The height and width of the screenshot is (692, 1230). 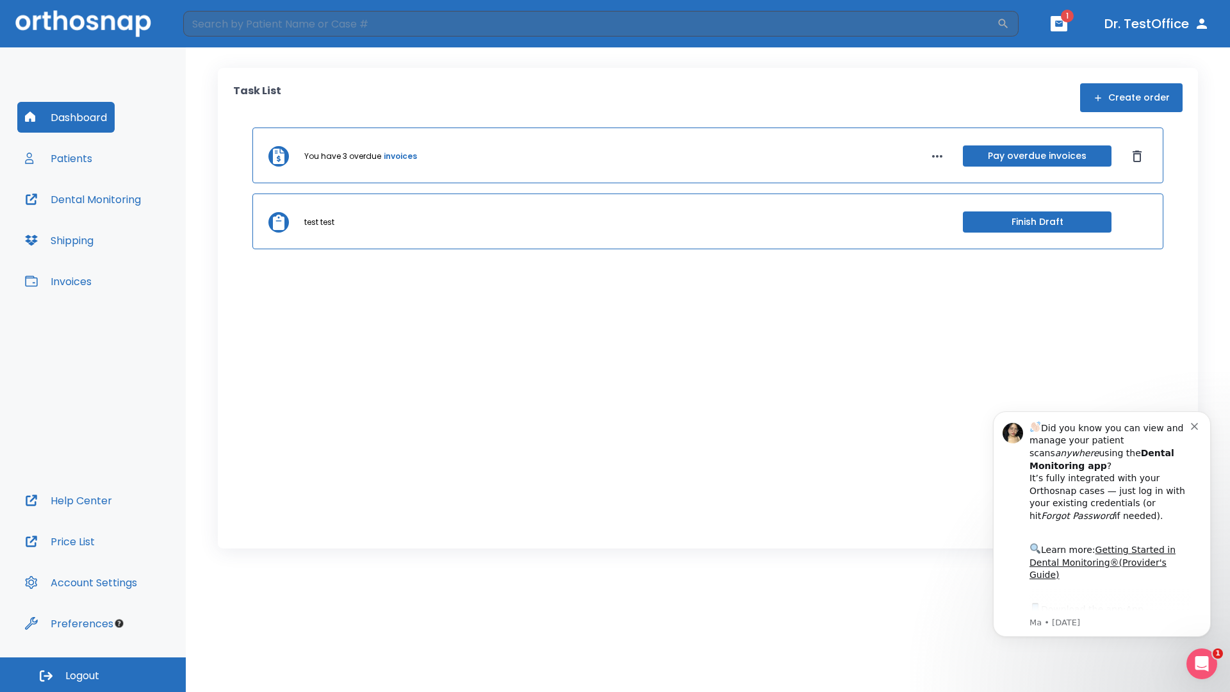 What do you see at coordinates (124, 177) in the screenshot?
I see `a: (Provider's Guide)` at bounding box center [124, 177].